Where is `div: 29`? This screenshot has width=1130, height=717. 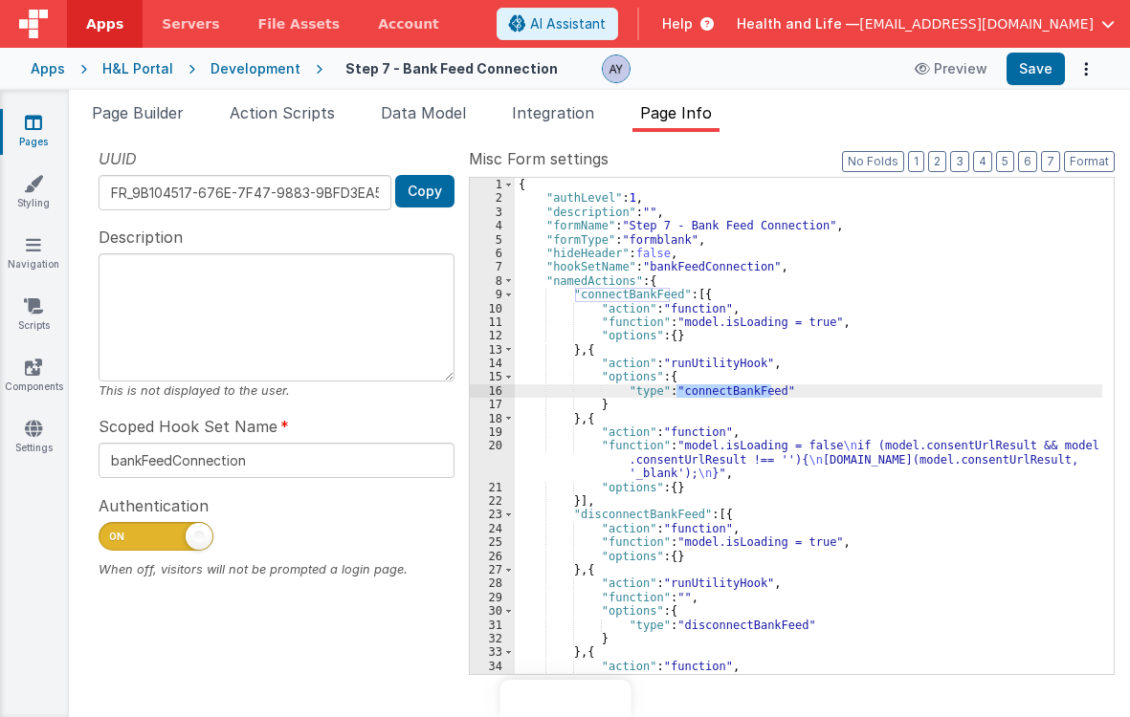
div: 29 is located at coordinates (492, 598).